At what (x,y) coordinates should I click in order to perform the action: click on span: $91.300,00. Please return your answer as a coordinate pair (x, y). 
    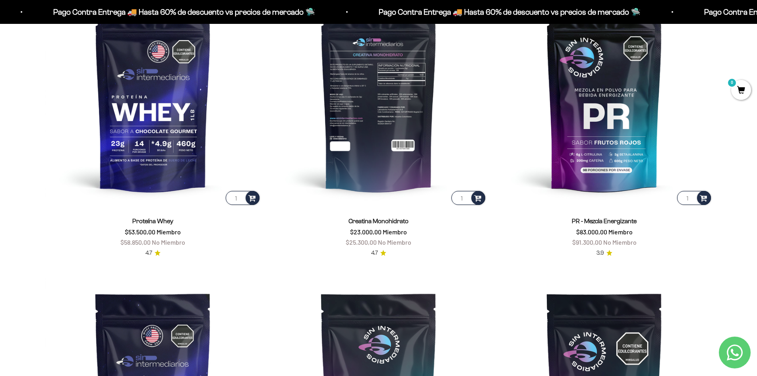
    Looking at the image, I should click on (587, 242).